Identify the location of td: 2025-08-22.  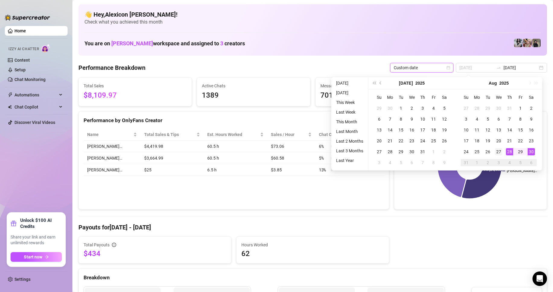
(521, 141).